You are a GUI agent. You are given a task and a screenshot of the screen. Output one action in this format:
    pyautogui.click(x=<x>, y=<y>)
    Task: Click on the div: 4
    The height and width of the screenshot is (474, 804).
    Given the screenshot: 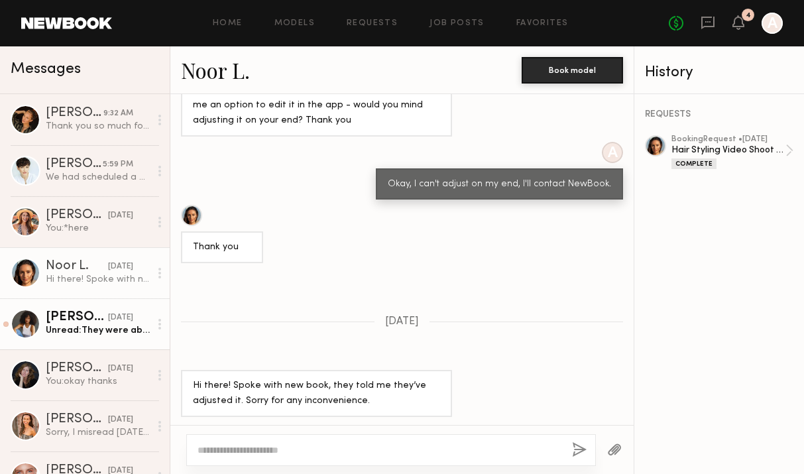 What is the action you would take?
    pyautogui.click(x=748, y=15)
    